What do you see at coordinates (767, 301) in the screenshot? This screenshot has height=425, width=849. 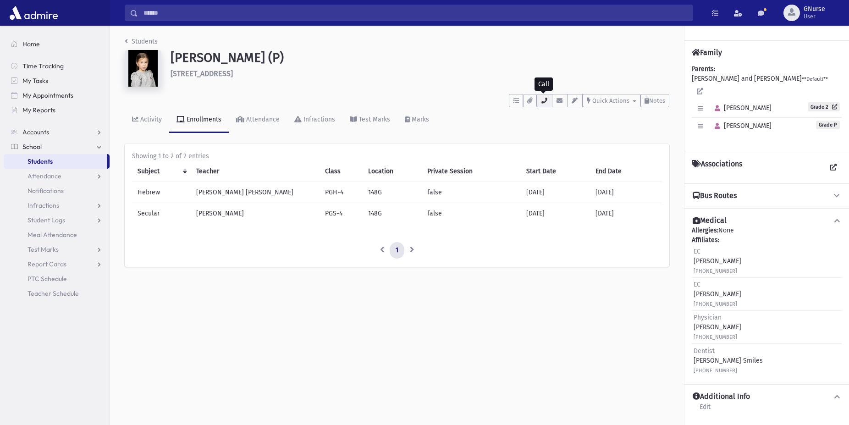 I see `div: None` at bounding box center [767, 301].